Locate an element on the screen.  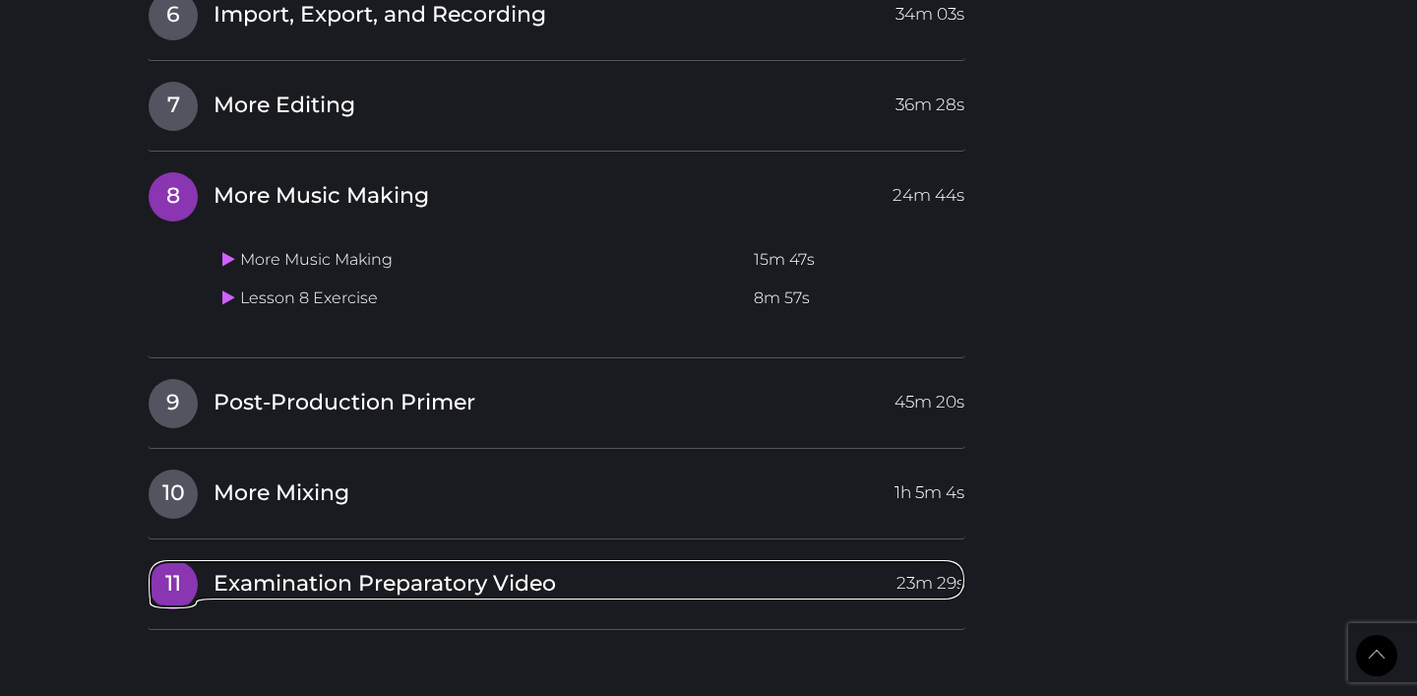
span: Post-Production Primer is located at coordinates (344, 403).